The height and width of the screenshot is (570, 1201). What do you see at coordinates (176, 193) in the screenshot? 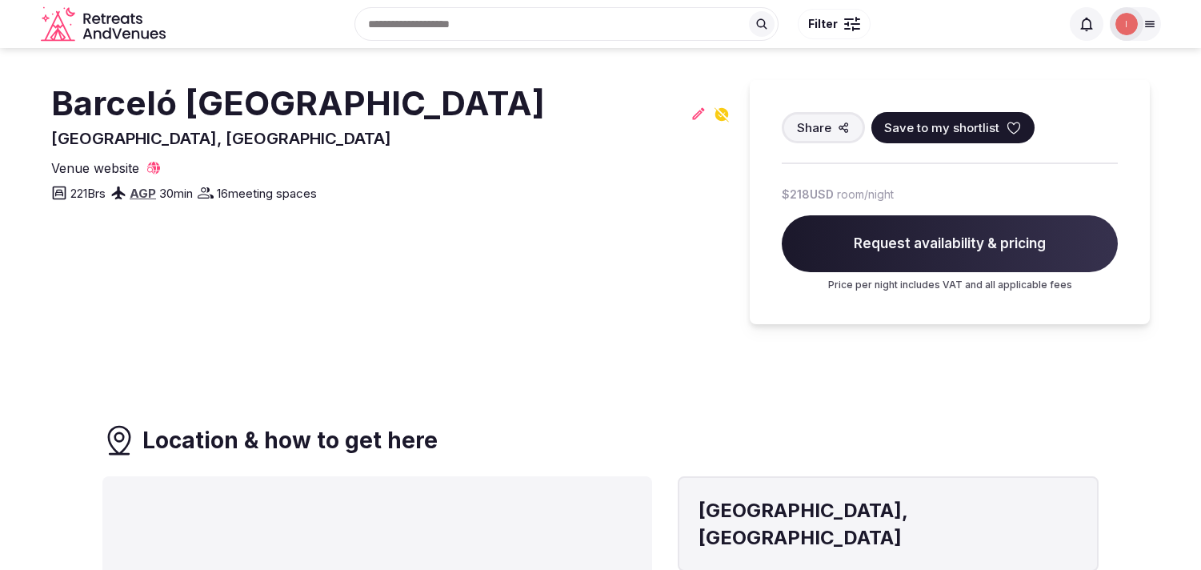
I see `span: 30 min` at bounding box center [176, 193].